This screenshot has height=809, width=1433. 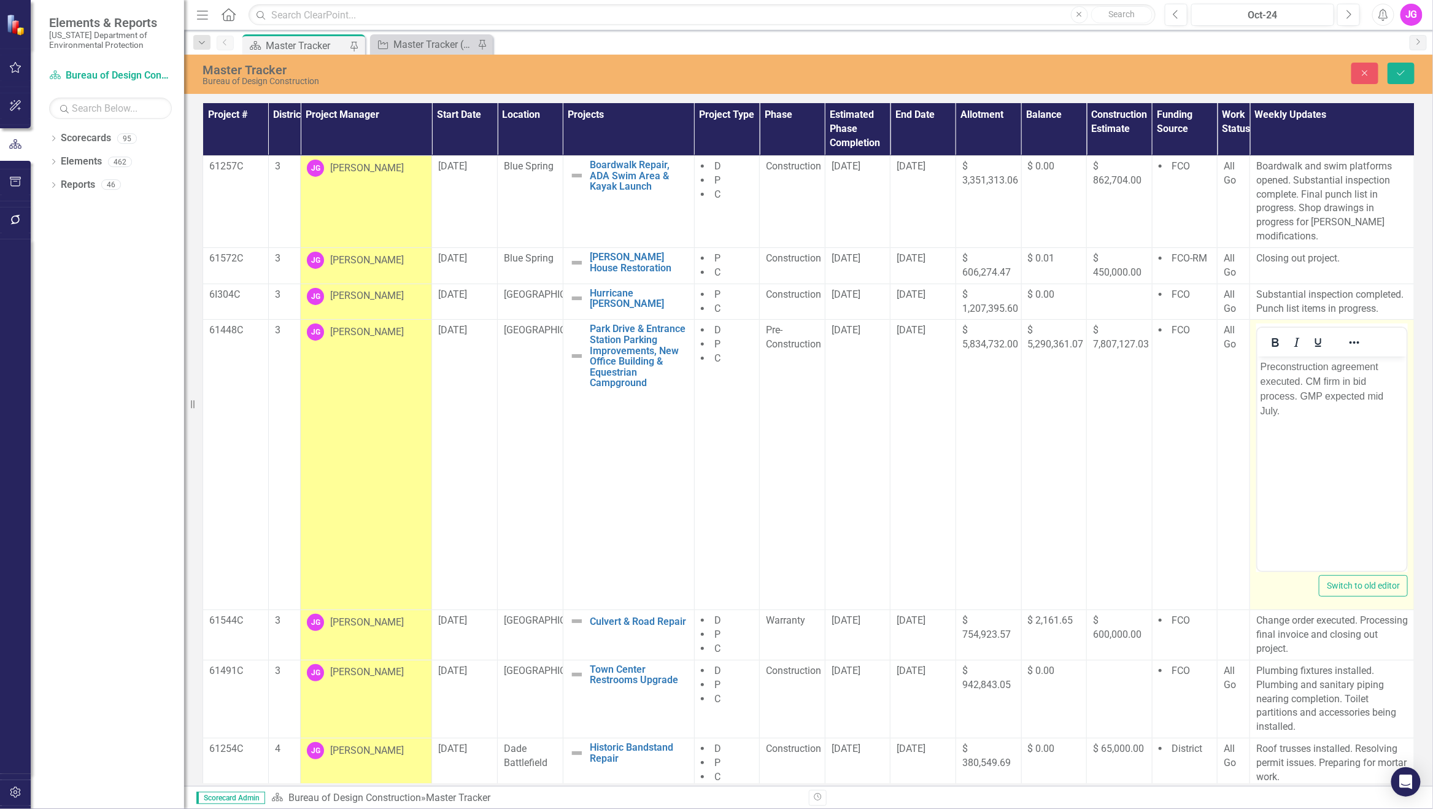 I want to click on span: $ 380,549.69, so click(x=986, y=756).